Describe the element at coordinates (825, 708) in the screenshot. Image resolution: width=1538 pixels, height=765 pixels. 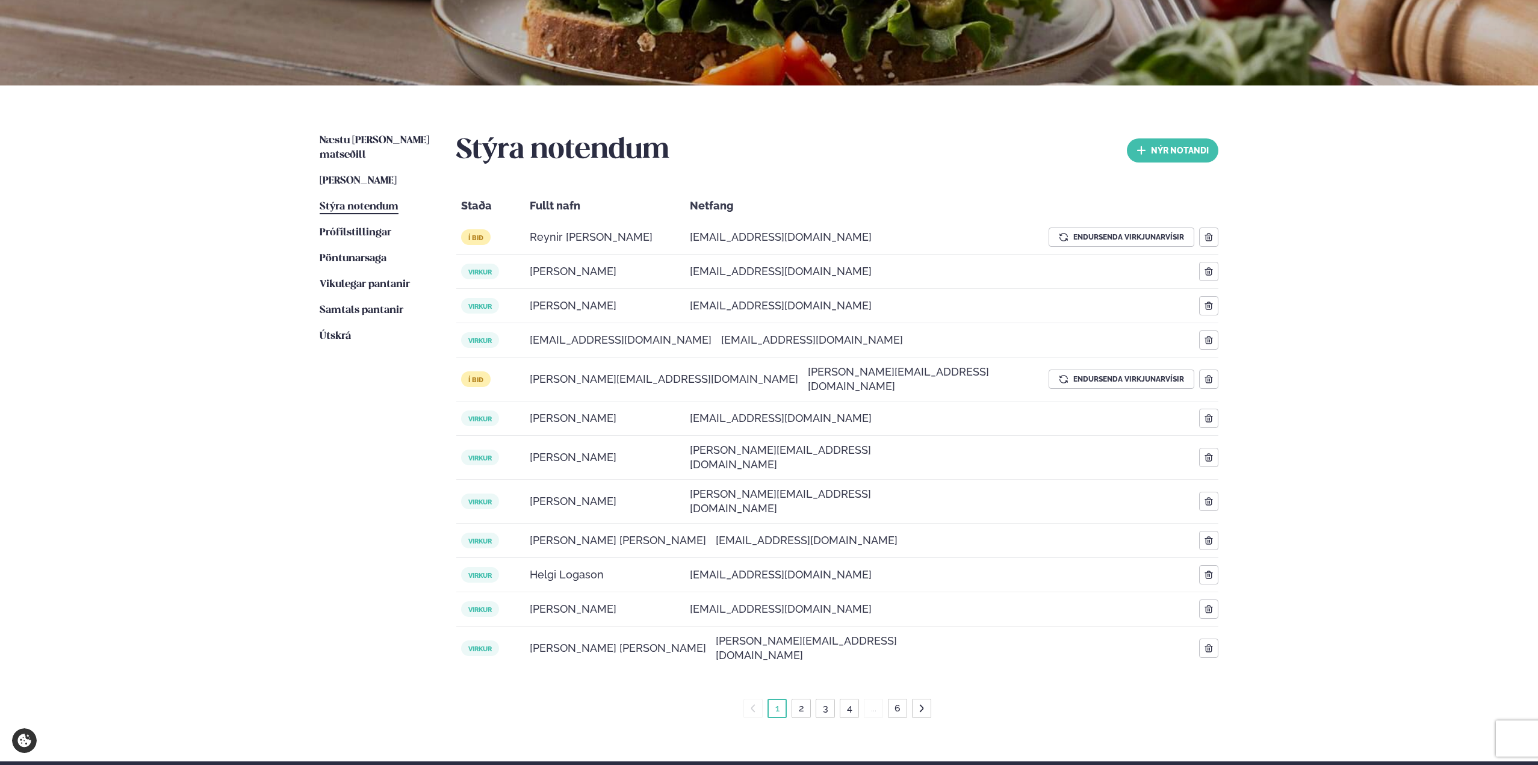
I see `a: 3` at that location.